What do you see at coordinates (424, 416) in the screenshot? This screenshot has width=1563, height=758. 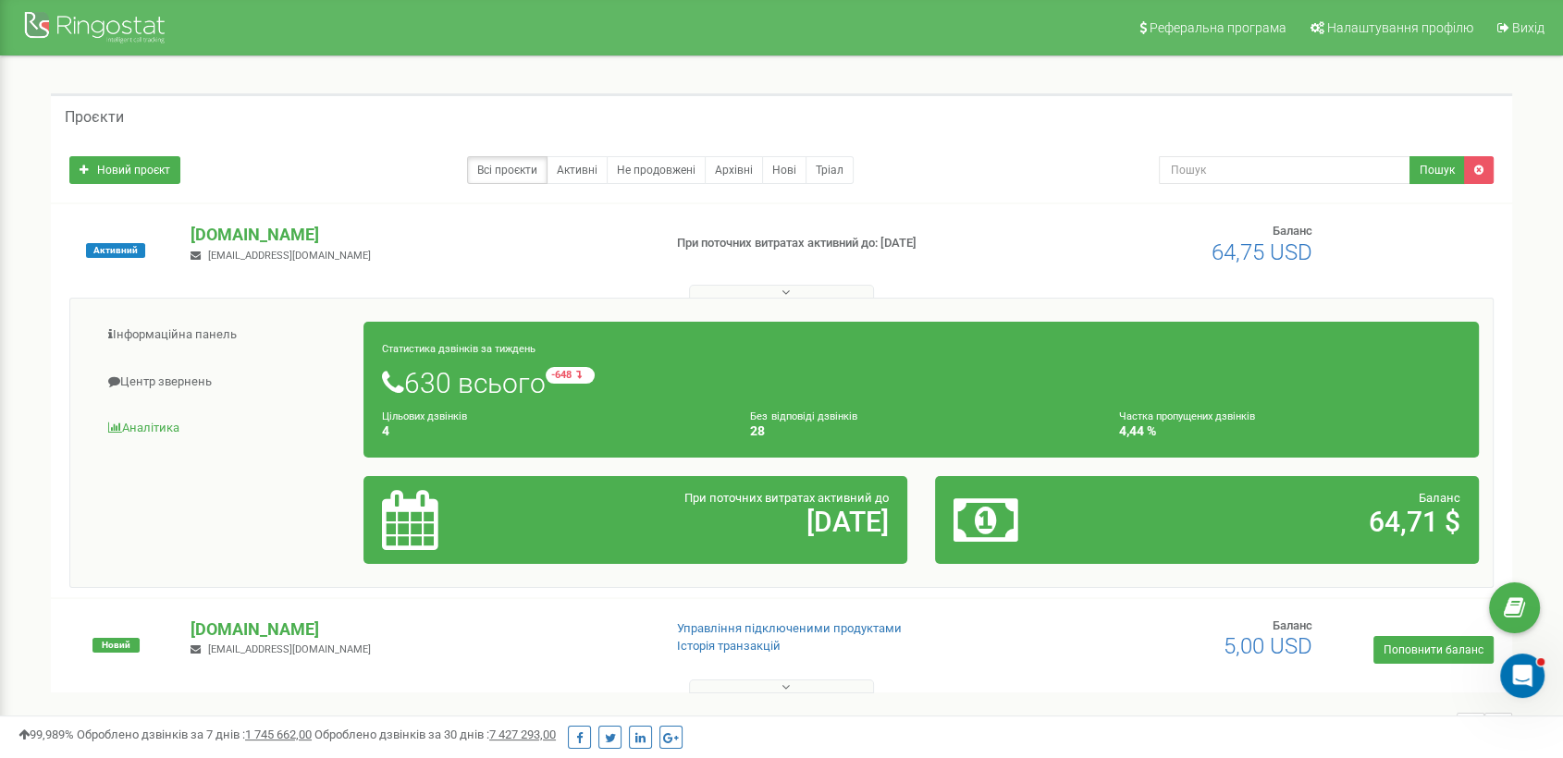 I see `small: Цільових дзвінків` at bounding box center [424, 416].